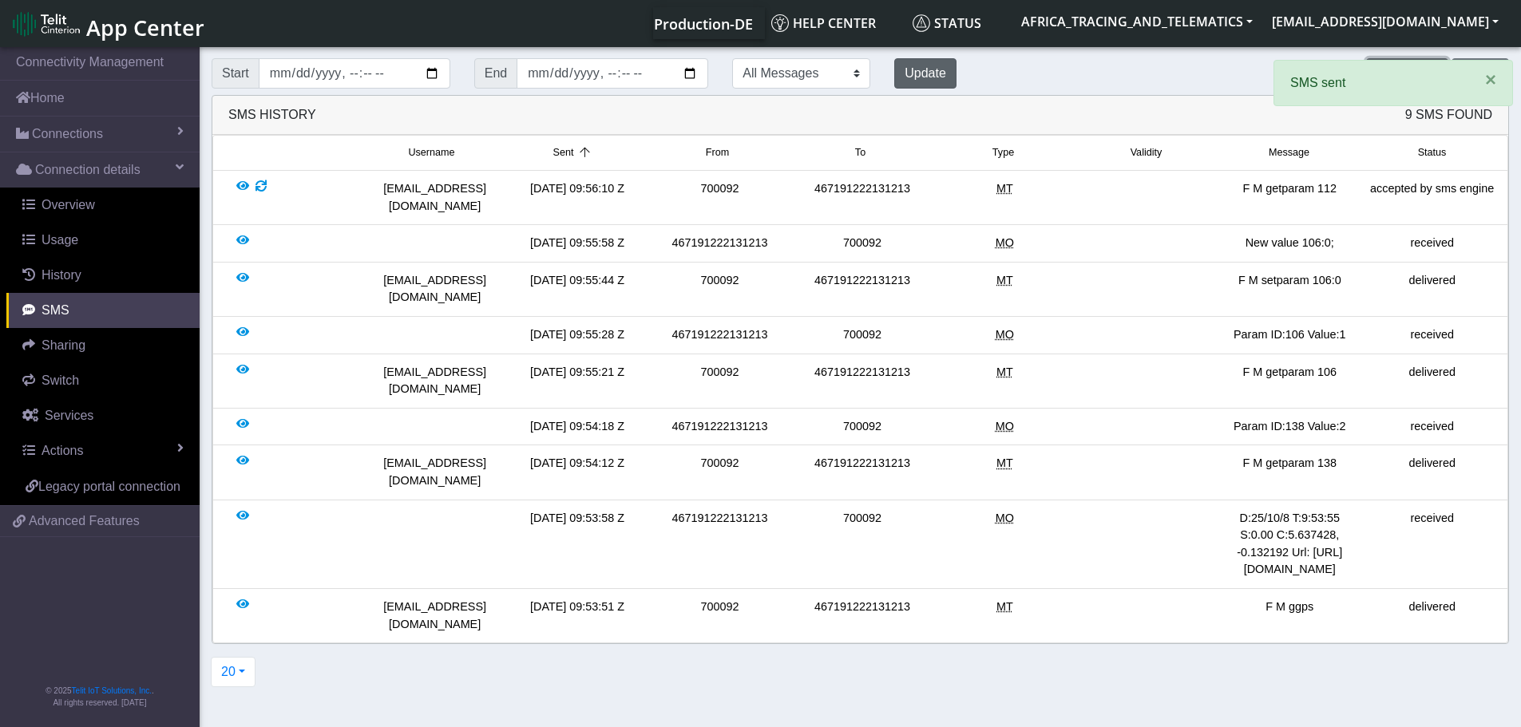 This screenshot has height=727, width=1521. What do you see at coordinates (780, 23) in the screenshot?
I see `img: knowledge.svg` at bounding box center [780, 23].